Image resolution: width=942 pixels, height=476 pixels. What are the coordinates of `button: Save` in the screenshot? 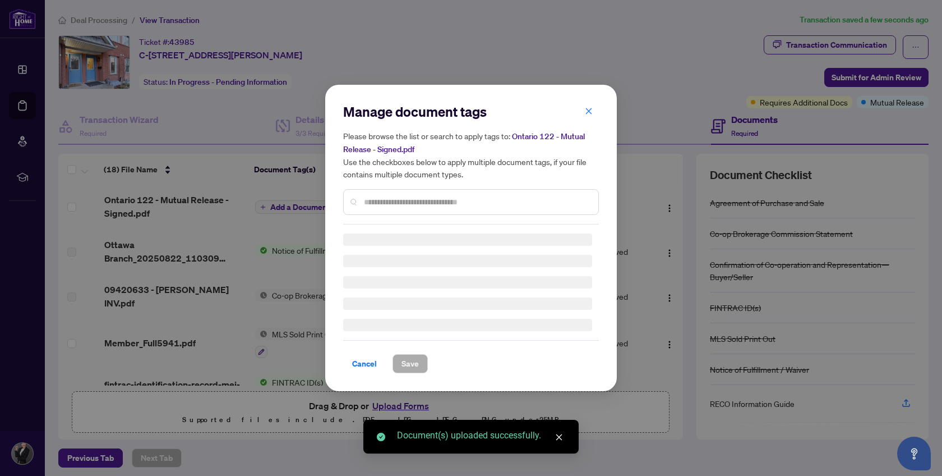 It's located at (410, 364).